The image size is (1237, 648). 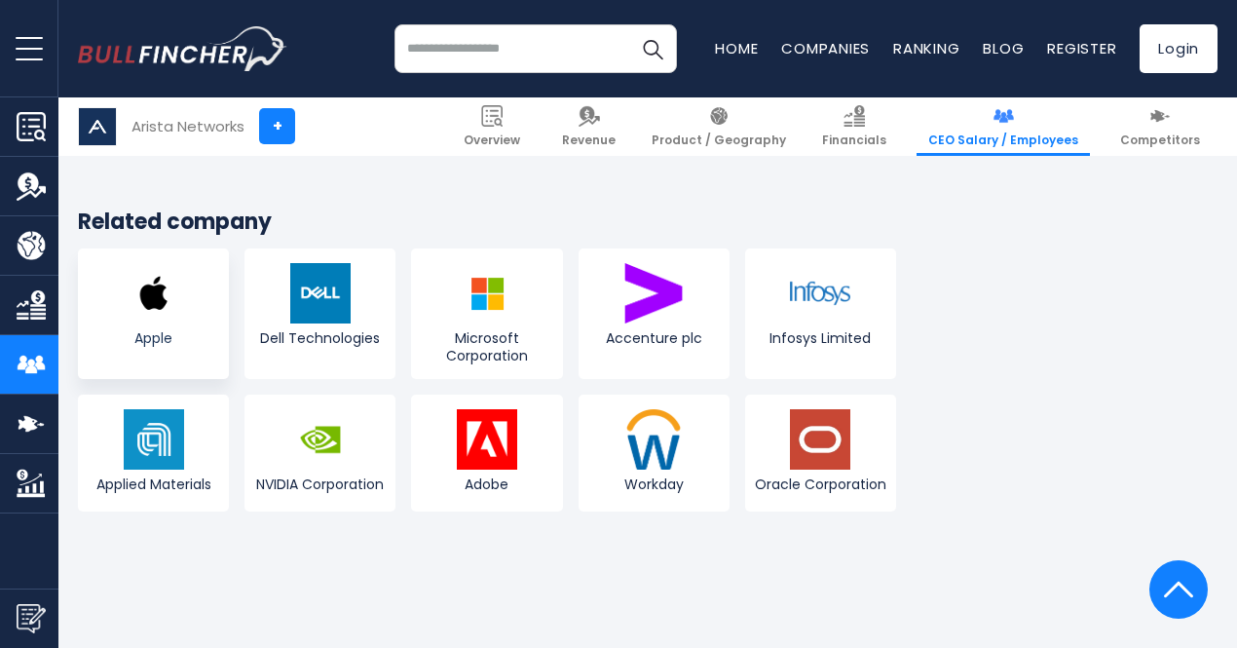 I want to click on div: Arista Networks, so click(x=188, y=126).